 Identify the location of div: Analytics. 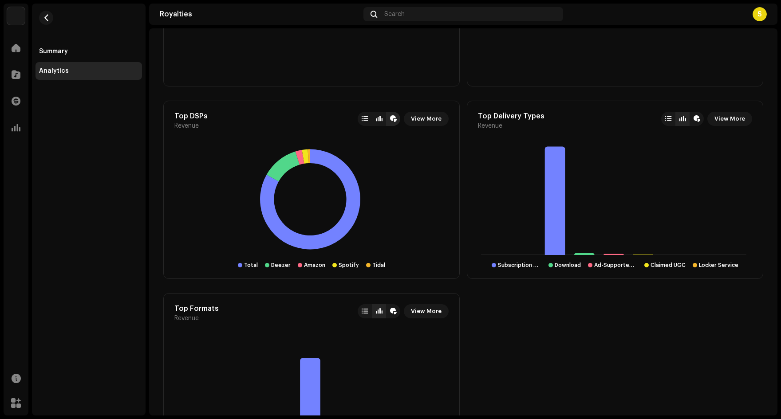
(54, 71).